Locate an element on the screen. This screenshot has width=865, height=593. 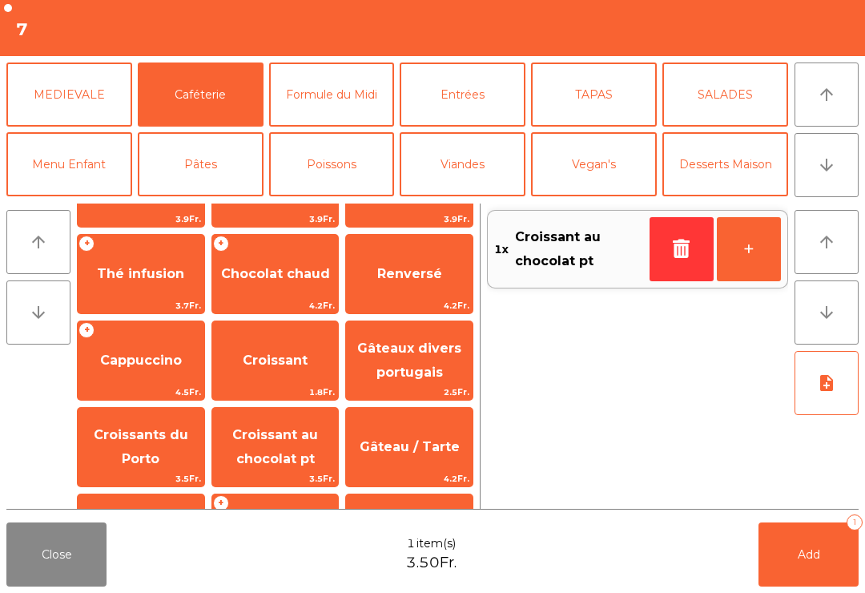
button: Viandes is located at coordinates (462, 164).